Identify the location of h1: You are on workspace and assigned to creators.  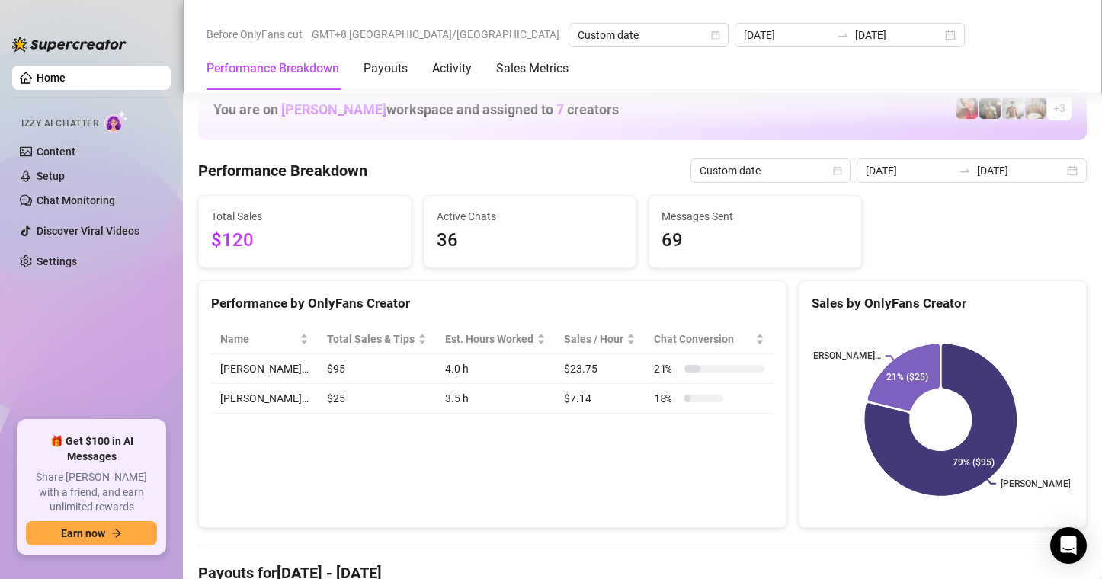
(416, 110).